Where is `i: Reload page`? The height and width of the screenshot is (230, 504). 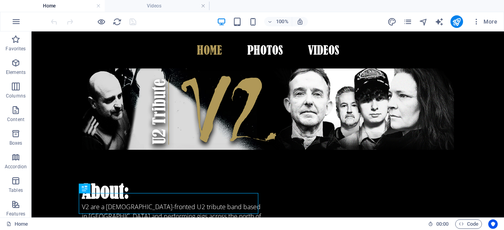
i: Reload page is located at coordinates (117, 22).